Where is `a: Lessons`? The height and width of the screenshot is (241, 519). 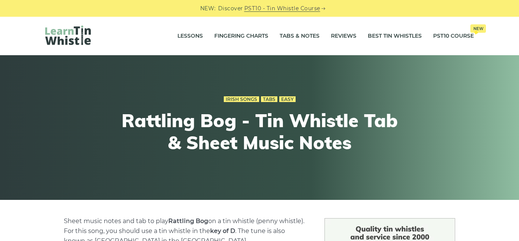
a: Lessons is located at coordinates (190, 36).